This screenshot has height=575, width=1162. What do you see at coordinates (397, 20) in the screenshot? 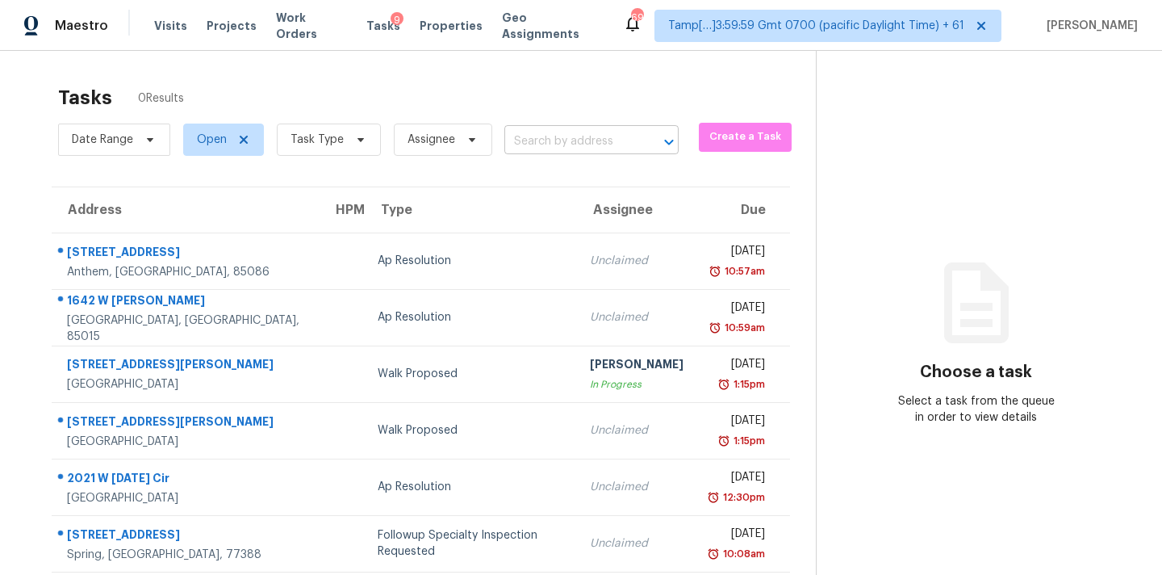
I see `div: 9` at bounding box center [397, 20].